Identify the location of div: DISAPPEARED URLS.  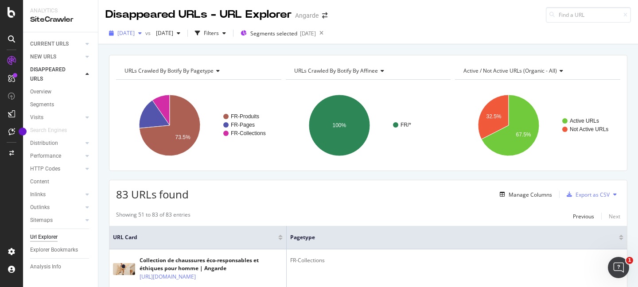
(52, 74).